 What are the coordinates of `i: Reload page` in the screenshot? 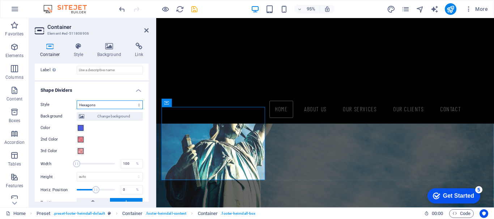 It's located at (180, 9).